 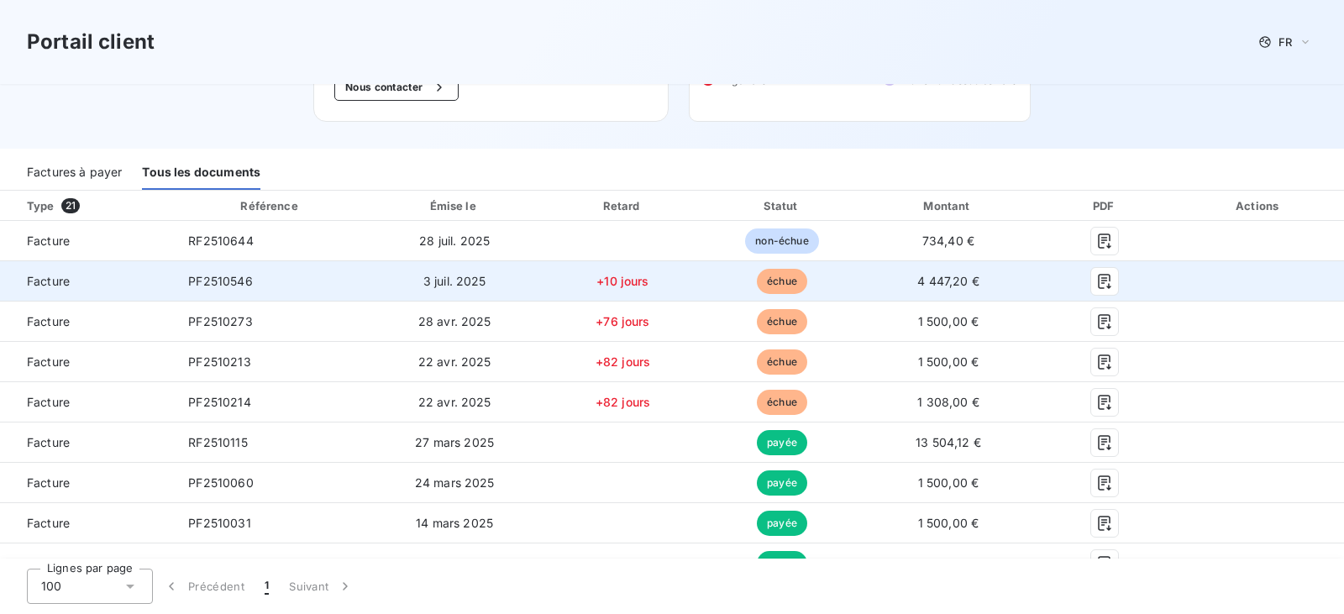 I want to click on span: 27 mars 2025, so click(x=454, y=442).